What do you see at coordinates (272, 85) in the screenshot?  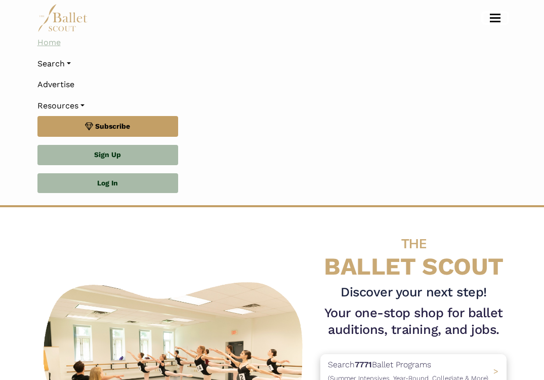 I see `a: Advertise` at bounding box center [272, 85].